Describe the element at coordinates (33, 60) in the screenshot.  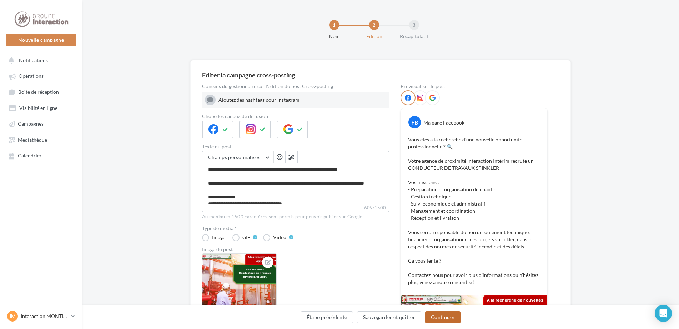
I see `span: Notifications` at that location.